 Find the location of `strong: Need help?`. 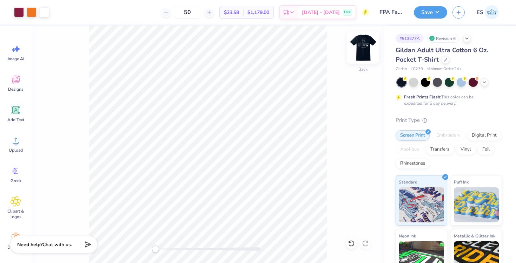

strong: Need help? is located at coordinates (30, 245).